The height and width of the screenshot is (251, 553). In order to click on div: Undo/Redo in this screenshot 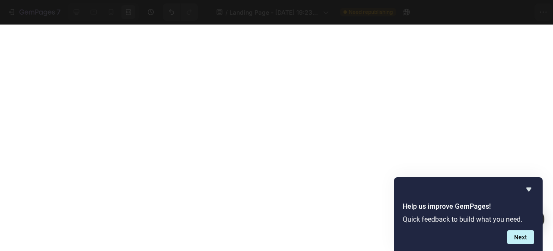, I will do `click(180, 12)`.